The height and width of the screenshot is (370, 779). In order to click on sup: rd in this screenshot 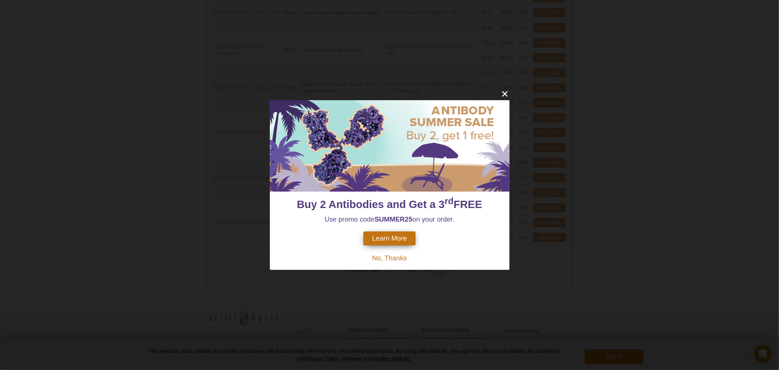, I will do `click(449, 200)`.